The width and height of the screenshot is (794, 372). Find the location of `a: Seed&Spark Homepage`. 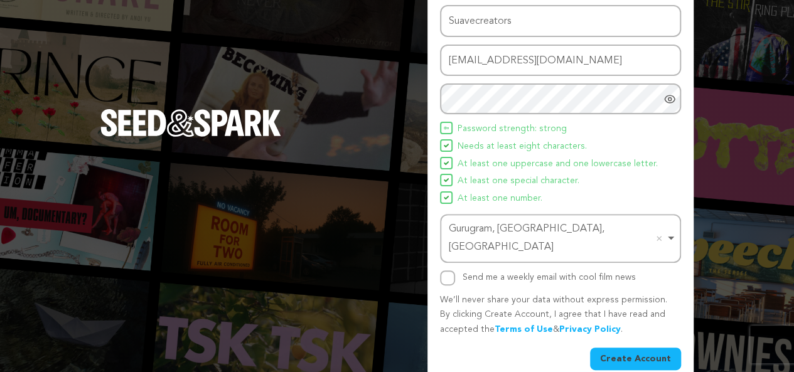

a: Seed&Spark Homepage is located at coordinates (191, 136).